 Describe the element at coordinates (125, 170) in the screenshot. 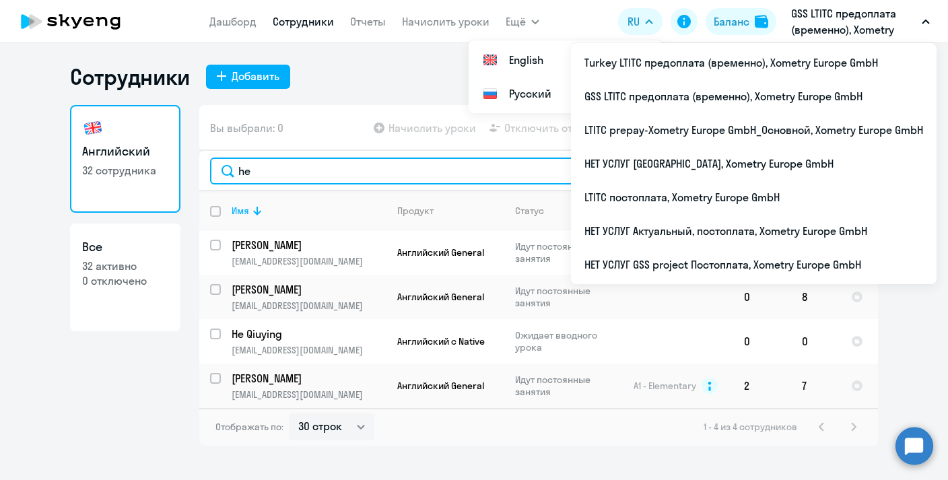

I see `p: 32 сотрудника` at that location.